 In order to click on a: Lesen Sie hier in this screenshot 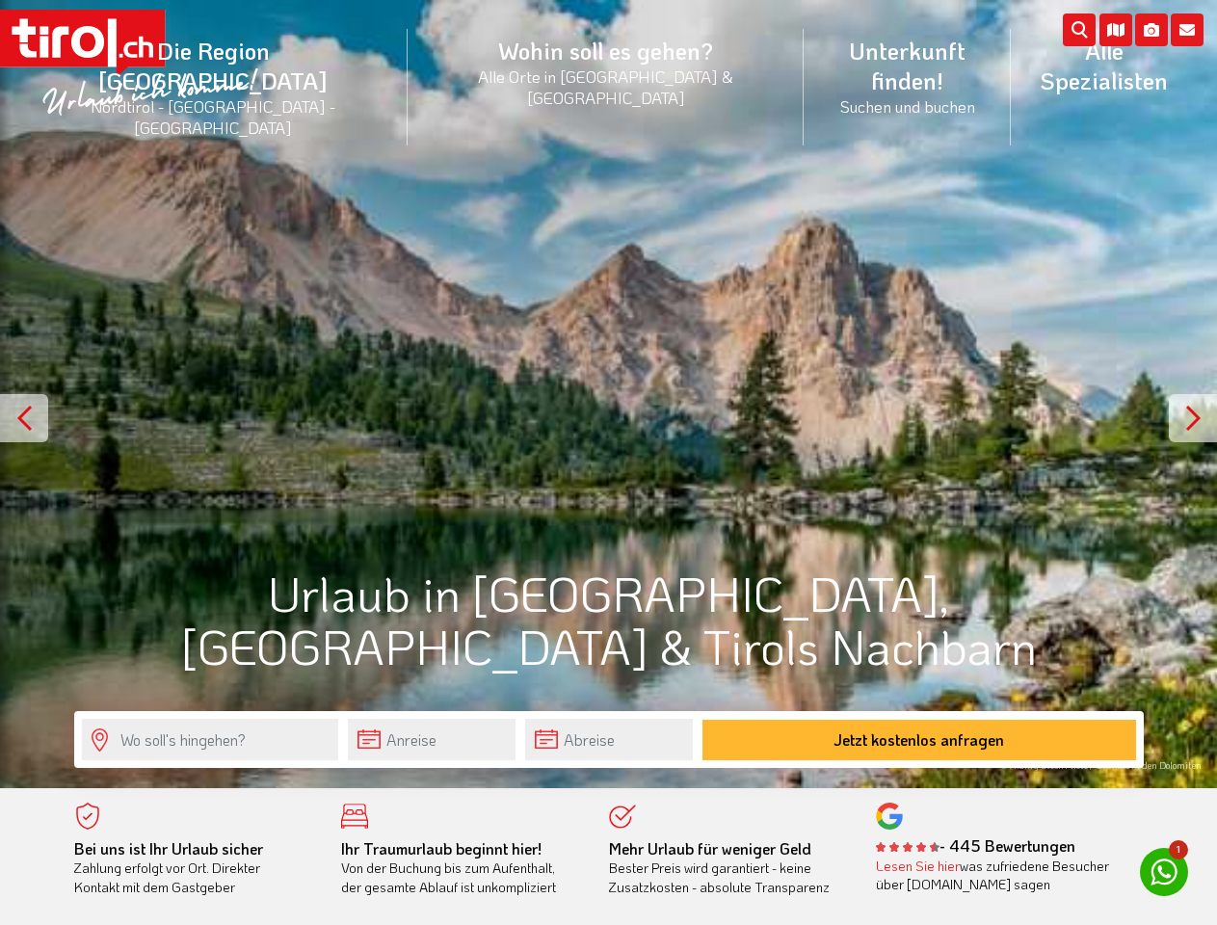, I will do `click(917, 865)`.